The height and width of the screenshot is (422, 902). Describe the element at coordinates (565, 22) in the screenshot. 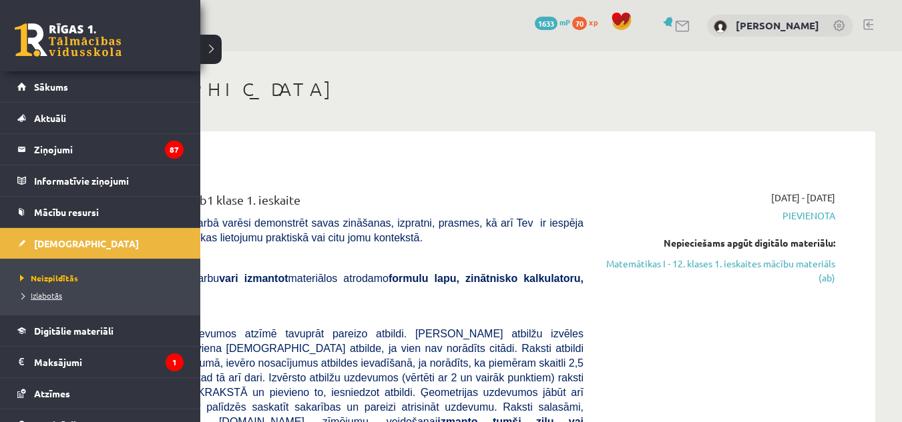

I see `span: mP` at that location.